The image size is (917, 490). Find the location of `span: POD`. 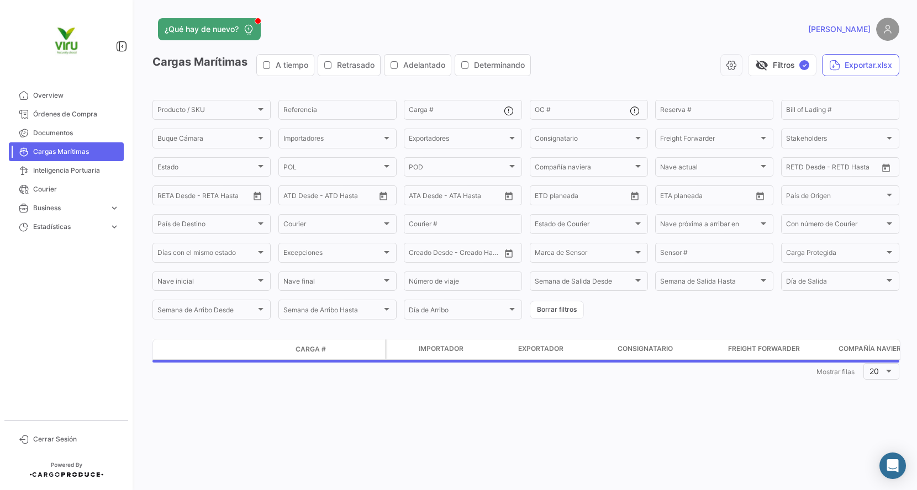

span: POD is located at coordinates (458, 169).